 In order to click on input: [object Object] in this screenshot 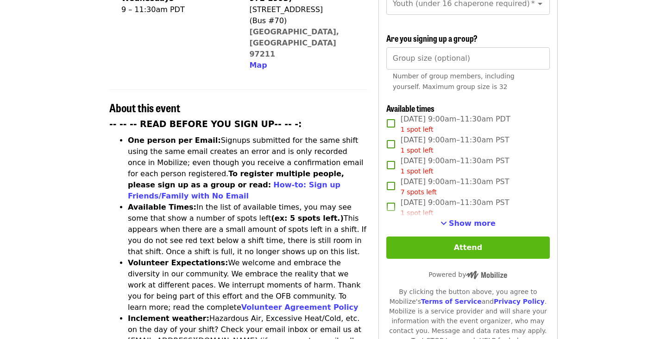, I will do `click(468, 58)`.